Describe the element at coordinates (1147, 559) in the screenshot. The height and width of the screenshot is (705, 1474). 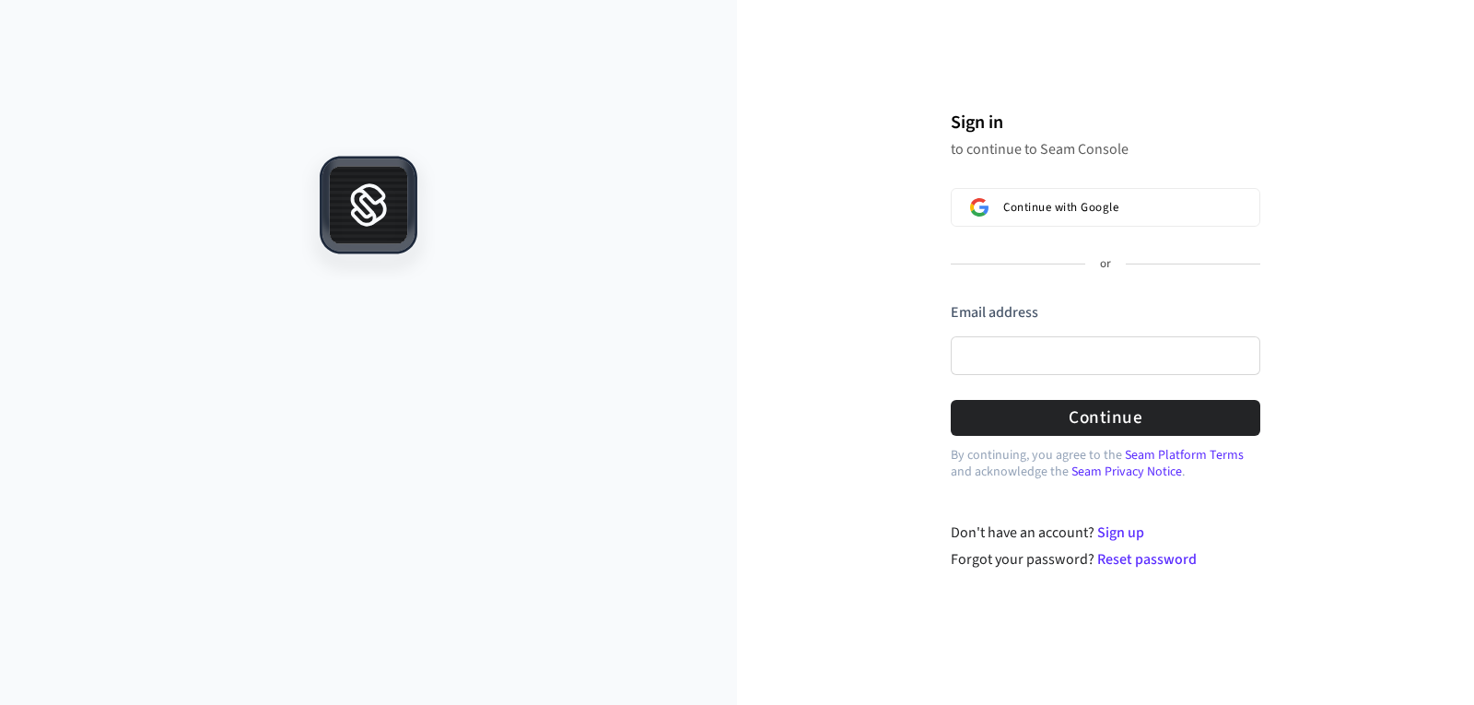
I see `a: Reset password` at that location.